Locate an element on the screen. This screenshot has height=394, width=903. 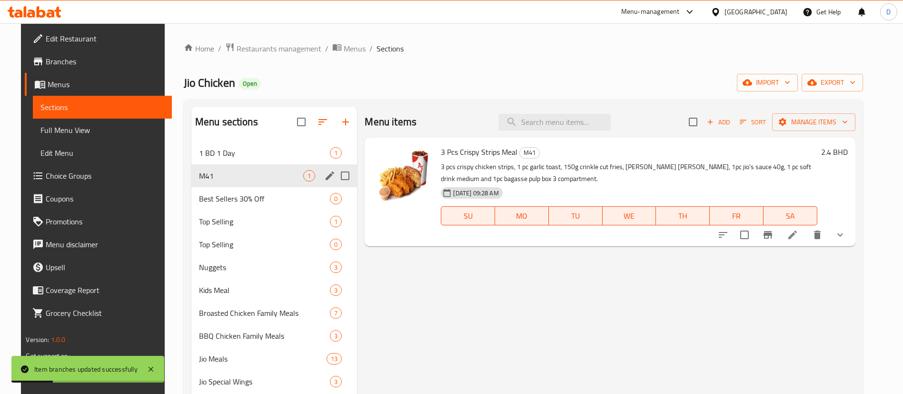
button: FR is located at coordinates (736, 216).